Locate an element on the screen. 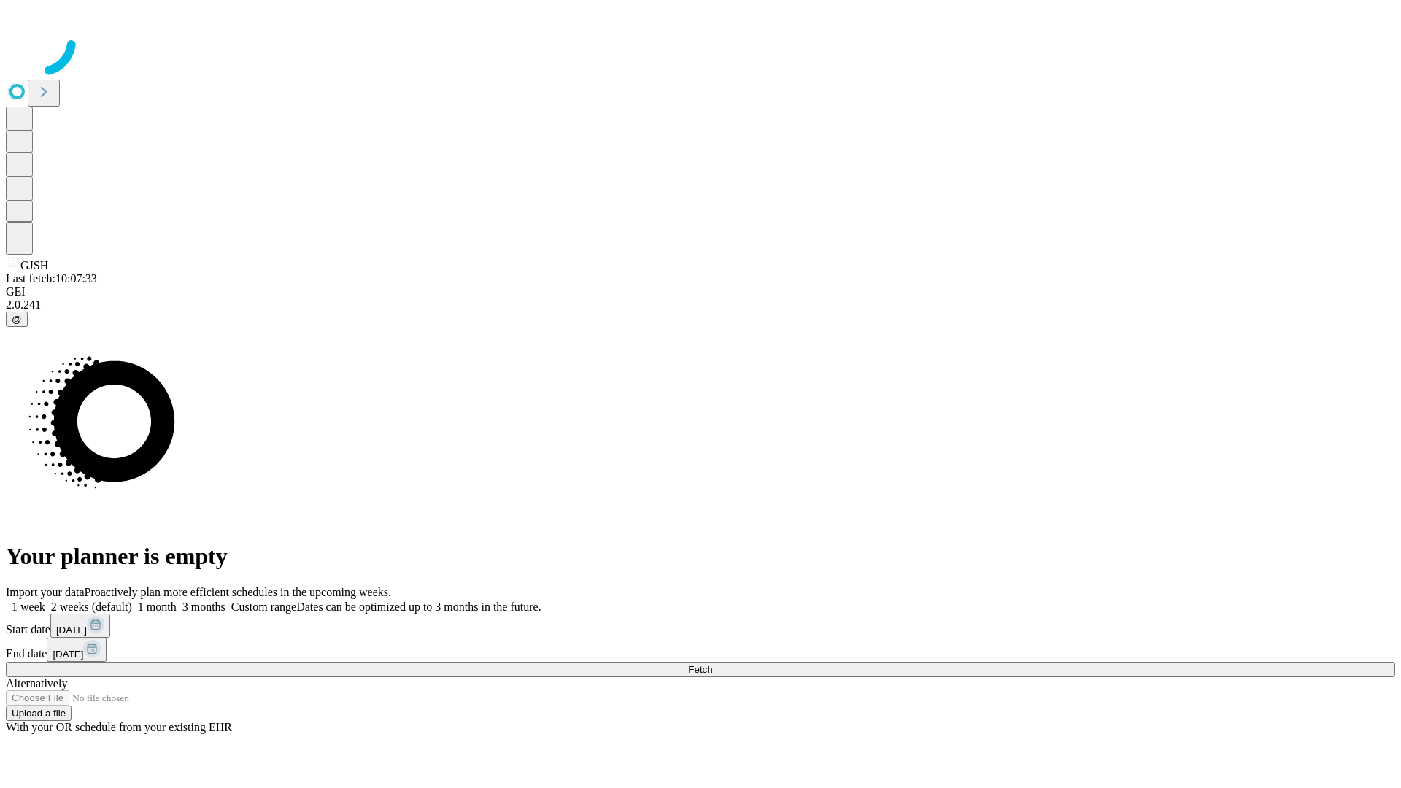 This screenshot has width=1401, height=788. span: Custom range is located at coordinates (263, 606).